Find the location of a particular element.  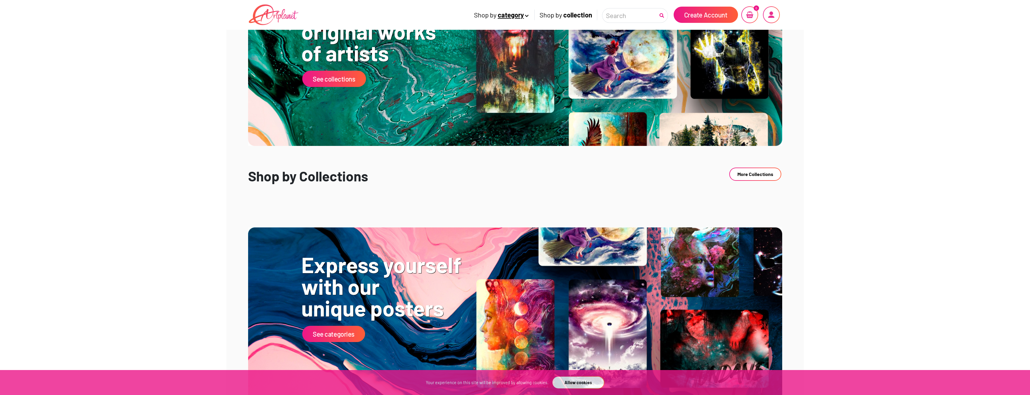

a: category is located at coordinates (514, 15).